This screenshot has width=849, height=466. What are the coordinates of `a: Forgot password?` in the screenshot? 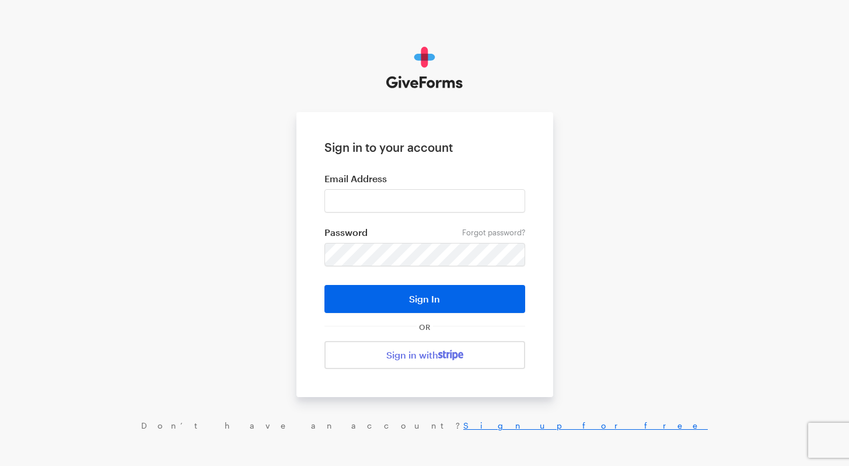 It's located at (494, 232).